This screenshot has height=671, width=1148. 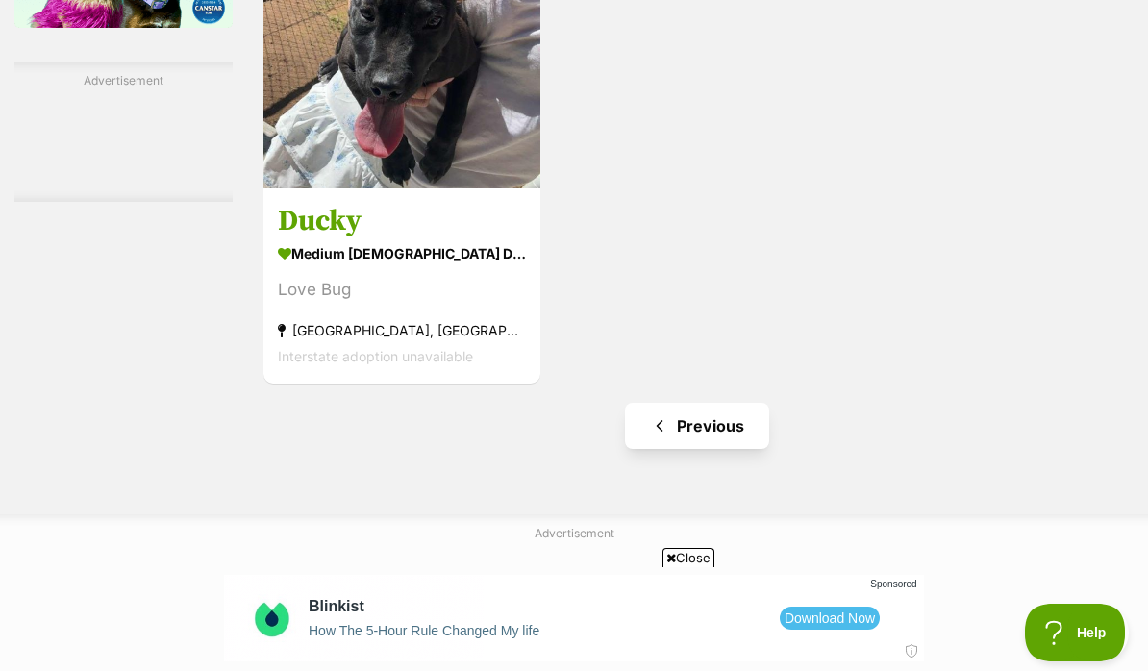 What do you see at coordinates (48, 43) in the screenshot?
I see `img: b14316d755459a5216ec2ec5e482a0054c7e22b9451c0390f414c8dad44b4d02.jpeg` at bounding box center [48, 43].